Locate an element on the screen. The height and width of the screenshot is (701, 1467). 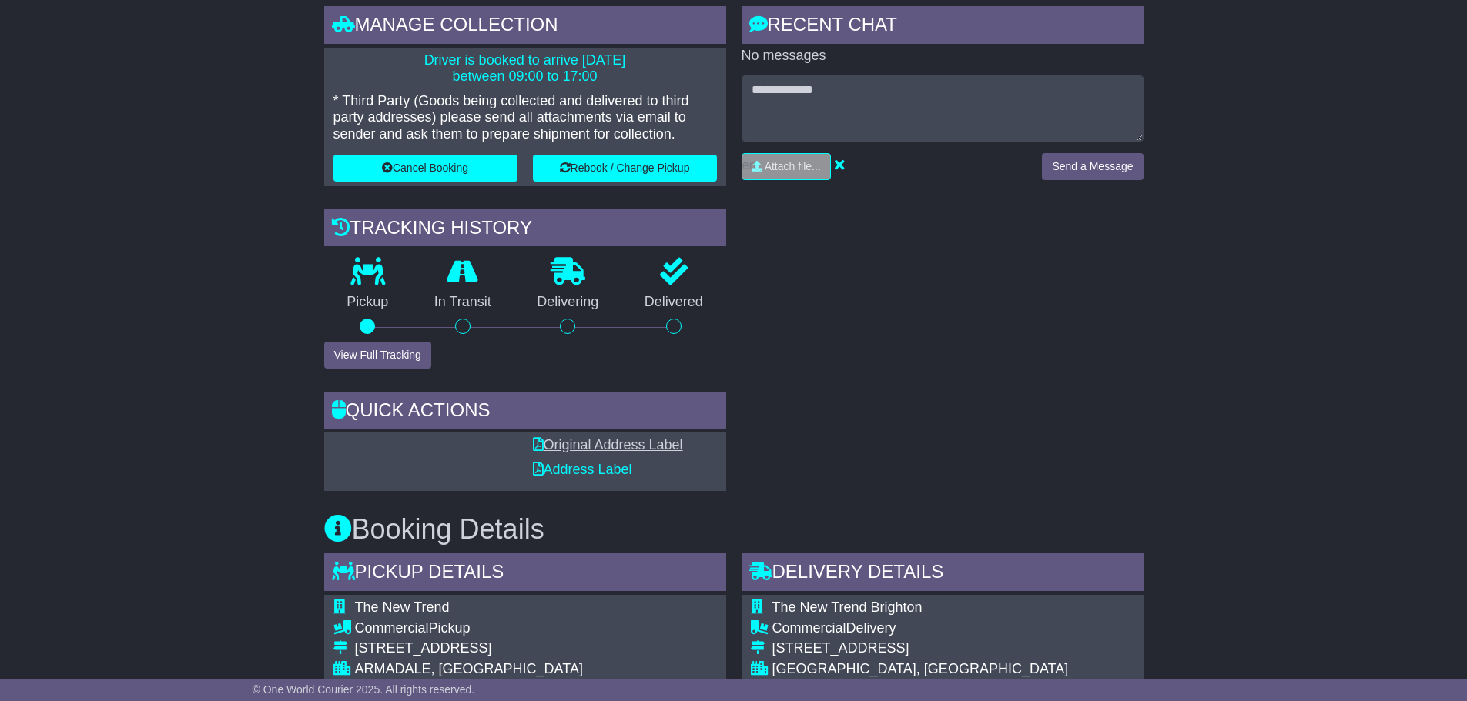
span: © One World Courier 2025. All rights reserved. is located at coordinates (363, 690).